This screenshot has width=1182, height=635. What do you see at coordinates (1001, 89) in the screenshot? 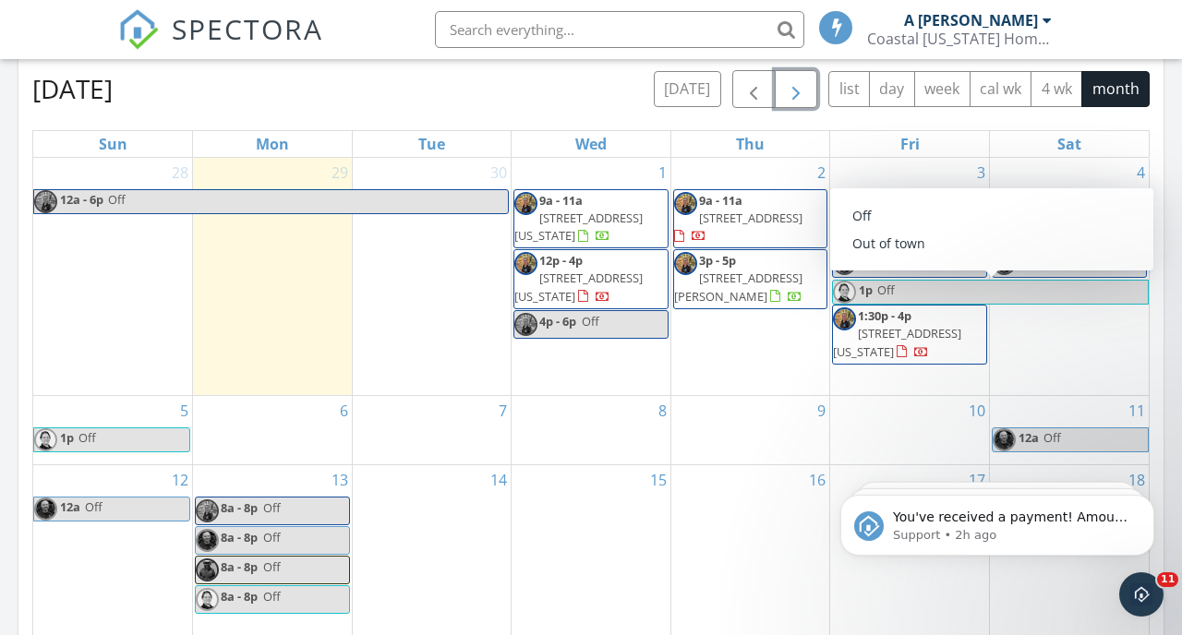
I see `button: cal wk` at bounding box center [1001, 89].